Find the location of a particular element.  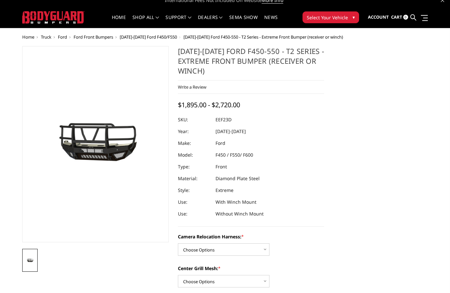

dt: Year: is located at coordinates (194, 131).